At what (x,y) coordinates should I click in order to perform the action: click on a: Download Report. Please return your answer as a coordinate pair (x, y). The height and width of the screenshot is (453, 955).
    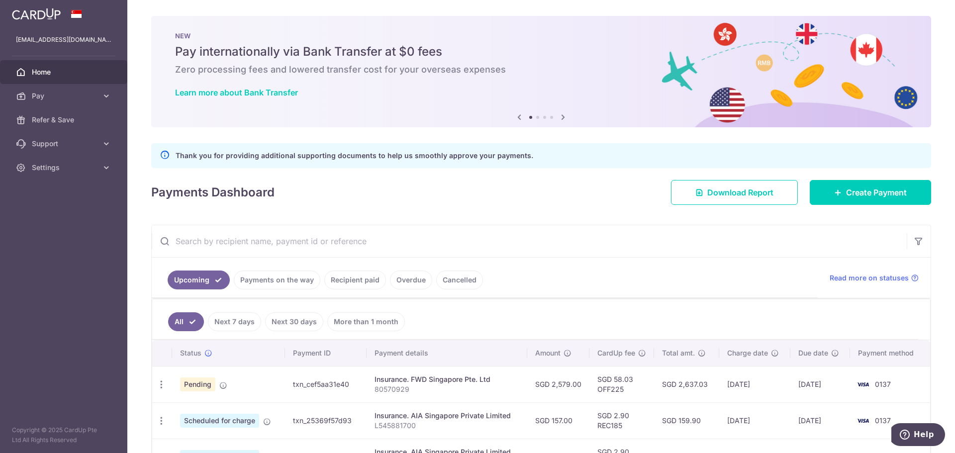
    Looking at the image, I should click on (734, 193).